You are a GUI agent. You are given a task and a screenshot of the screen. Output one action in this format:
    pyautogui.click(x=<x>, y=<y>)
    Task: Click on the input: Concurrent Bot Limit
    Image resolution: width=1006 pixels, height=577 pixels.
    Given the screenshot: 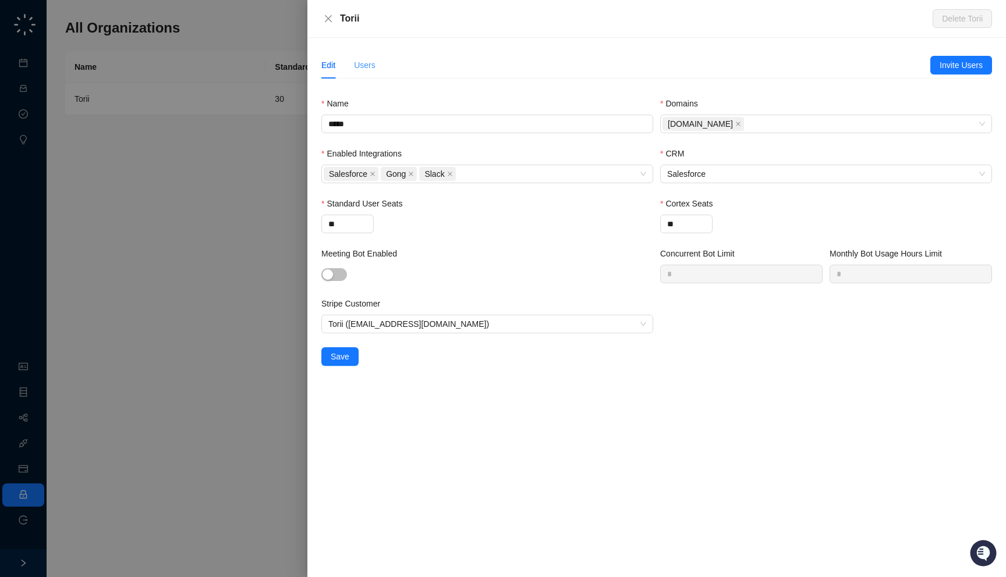 What is the action you would take?
    pyautogui.click(x=741, y=274)
    